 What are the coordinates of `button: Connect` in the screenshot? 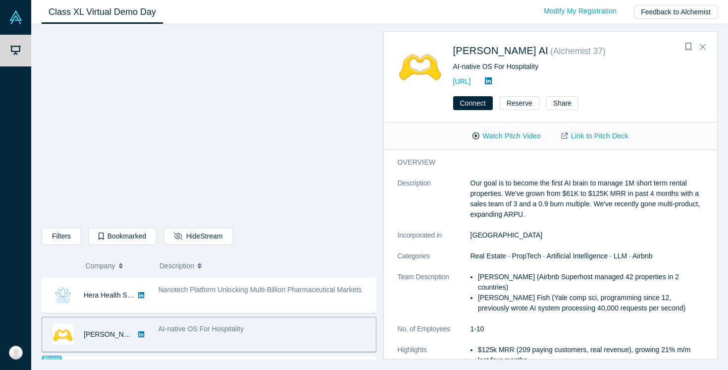 It's located at (473, 103).